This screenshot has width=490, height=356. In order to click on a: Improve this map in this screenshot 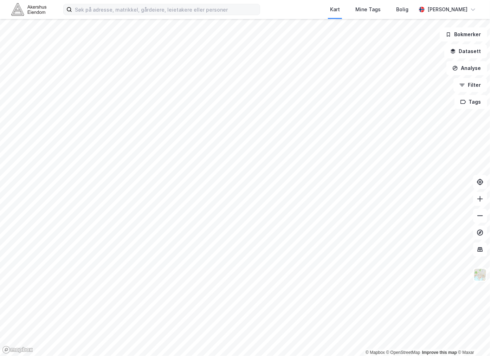, I will do `click(439, 352)`.